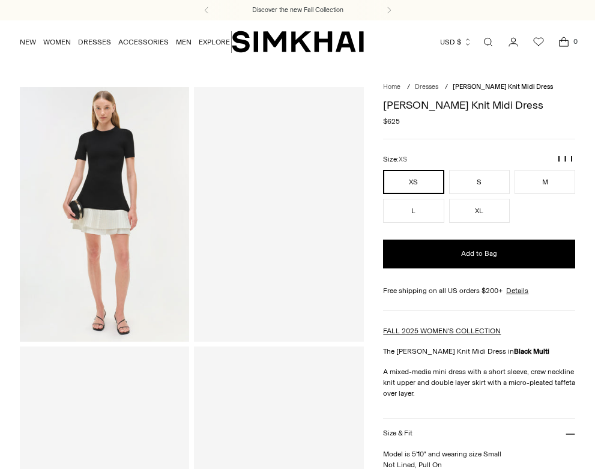 The height and width of the screenshot is (469, 595). Describe the element at coordinates (28, 42) in the screenshot. I see `a: NEW` at that location.